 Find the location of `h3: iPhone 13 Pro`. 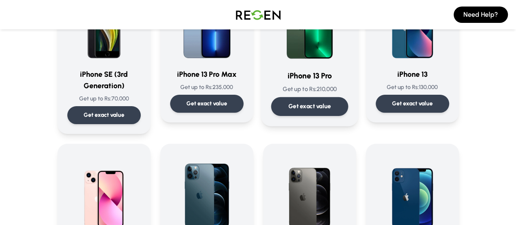

h3: iPhone 13 Pro is located at coordinates (309, 75).